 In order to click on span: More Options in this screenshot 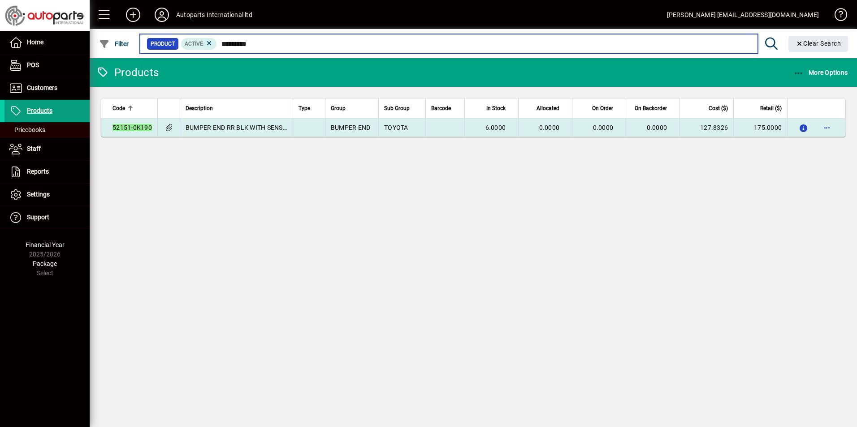, I will do `click(820, 73)`.